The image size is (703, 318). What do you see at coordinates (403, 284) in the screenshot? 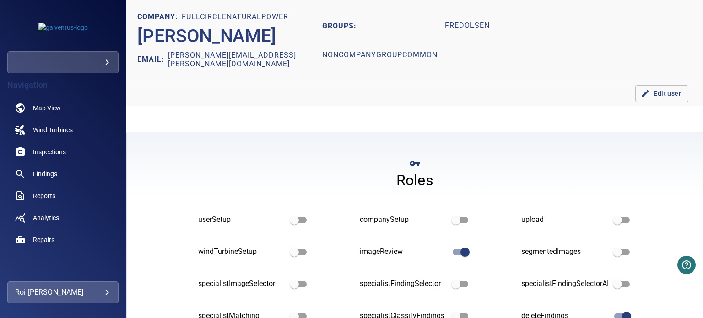
I see `div: specialistFindingSelector` at bounding box center [403, 284].